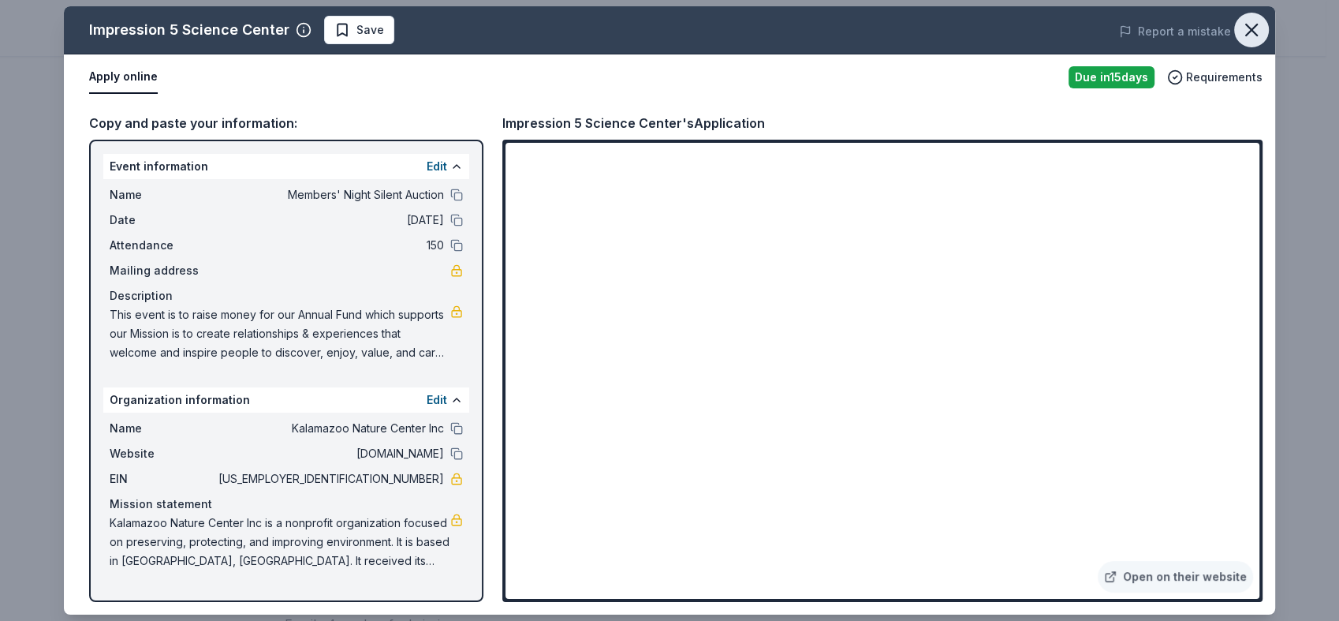 The width and height of the screenshot is (1339, 621). What do you see at coordinates (1175, 577) in the screenshot?
I see `a: Open on their website` at bounding box center [1175, 577].